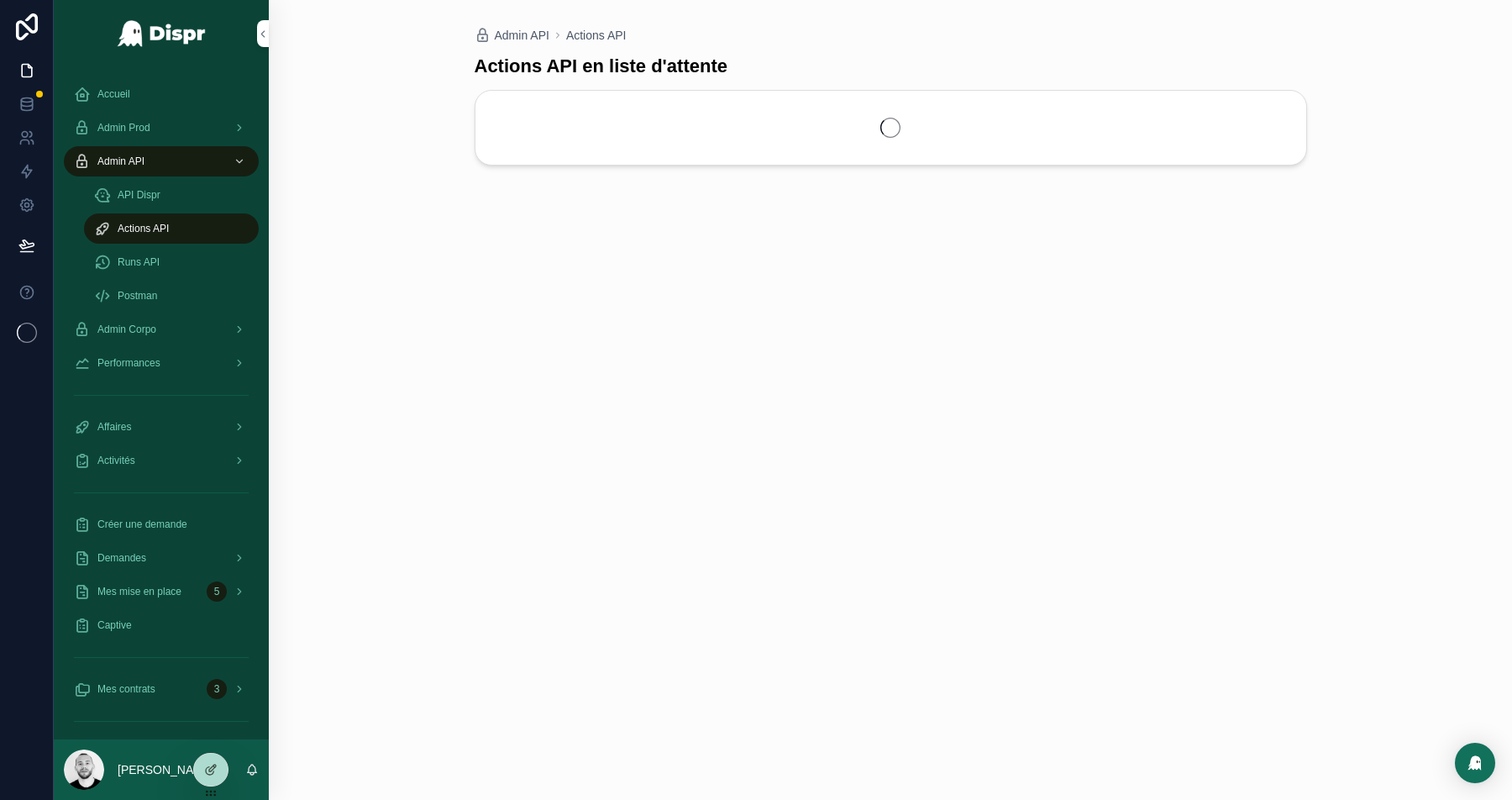 The height and width of the screenshot is (800, 1512). Describe the element at coordinates (1476, 763) in the screenshot. I see `div: Open Intercom Messenger` at that location.